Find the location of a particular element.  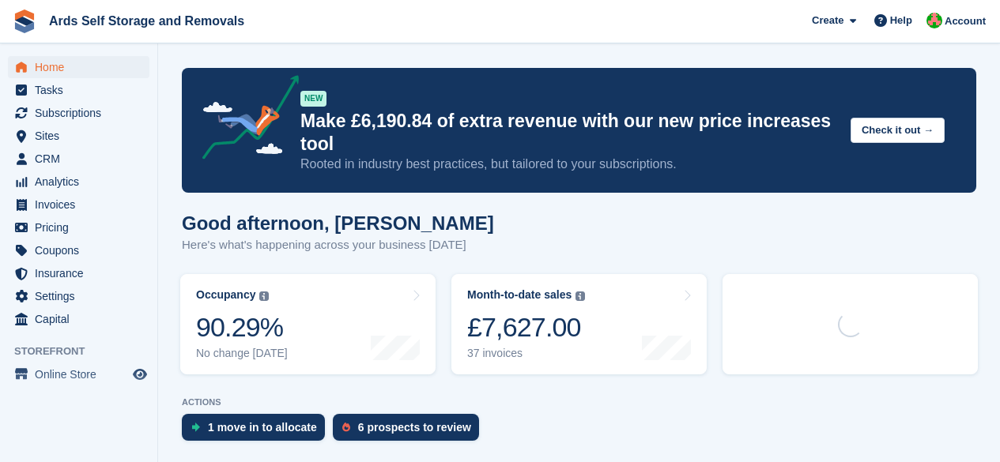

span: Invoices is located at coordinates (82, 205).